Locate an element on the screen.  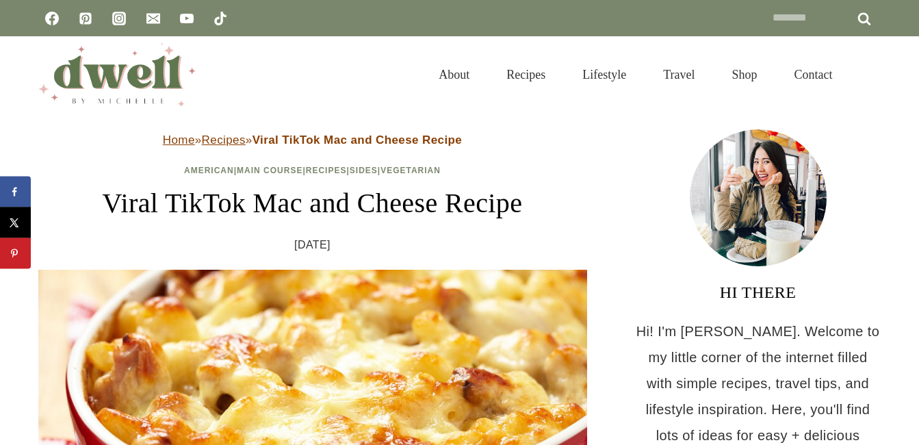
a: Main Course is located at coordinates (270, 170).